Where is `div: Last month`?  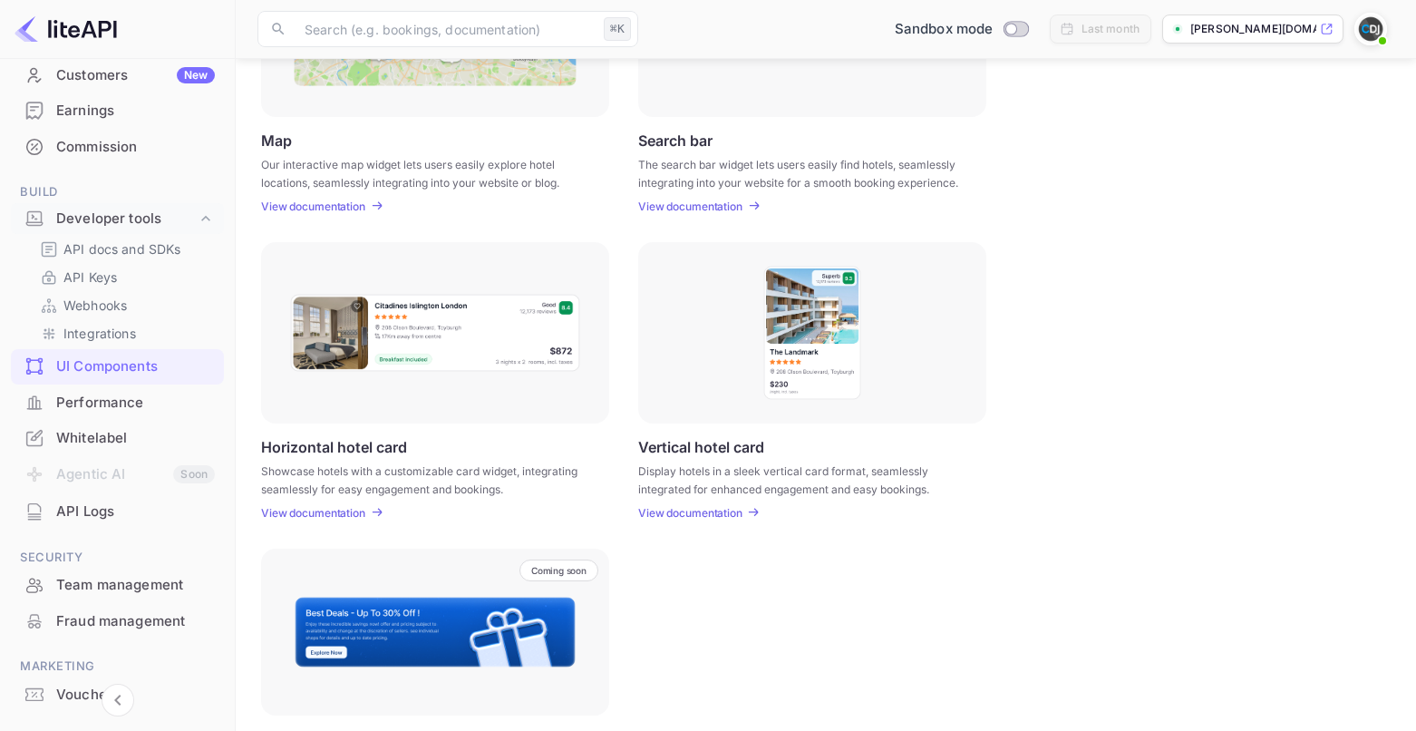
div: Last month is located at coordinates (1111, 29).